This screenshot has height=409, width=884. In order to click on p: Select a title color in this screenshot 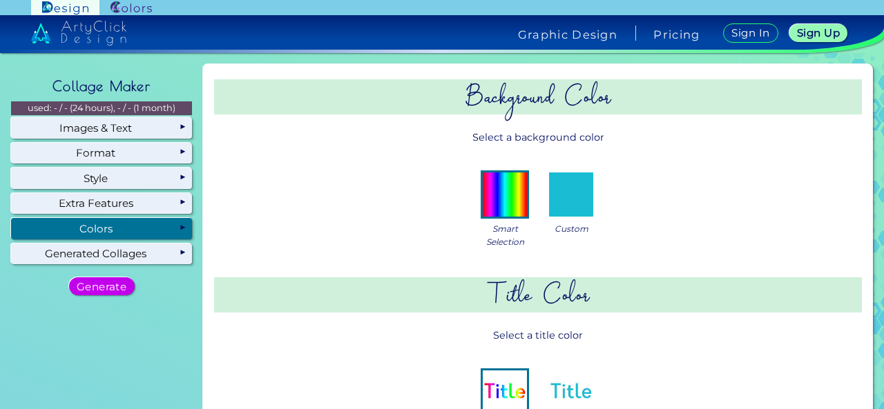, I will do `click(538, 335)`.